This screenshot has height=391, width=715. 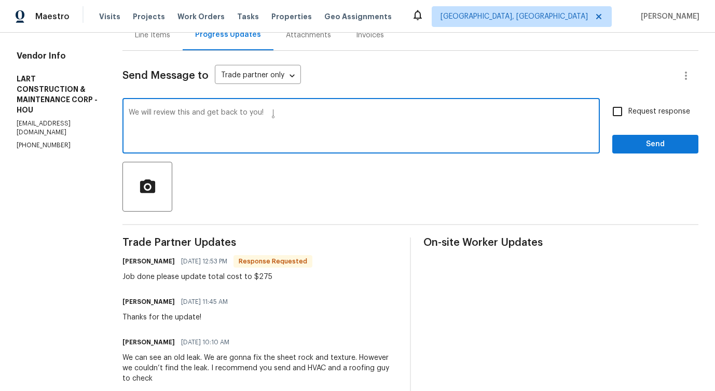 I want to click on span: Trade Partner Updates, so click(x=260, y=243).